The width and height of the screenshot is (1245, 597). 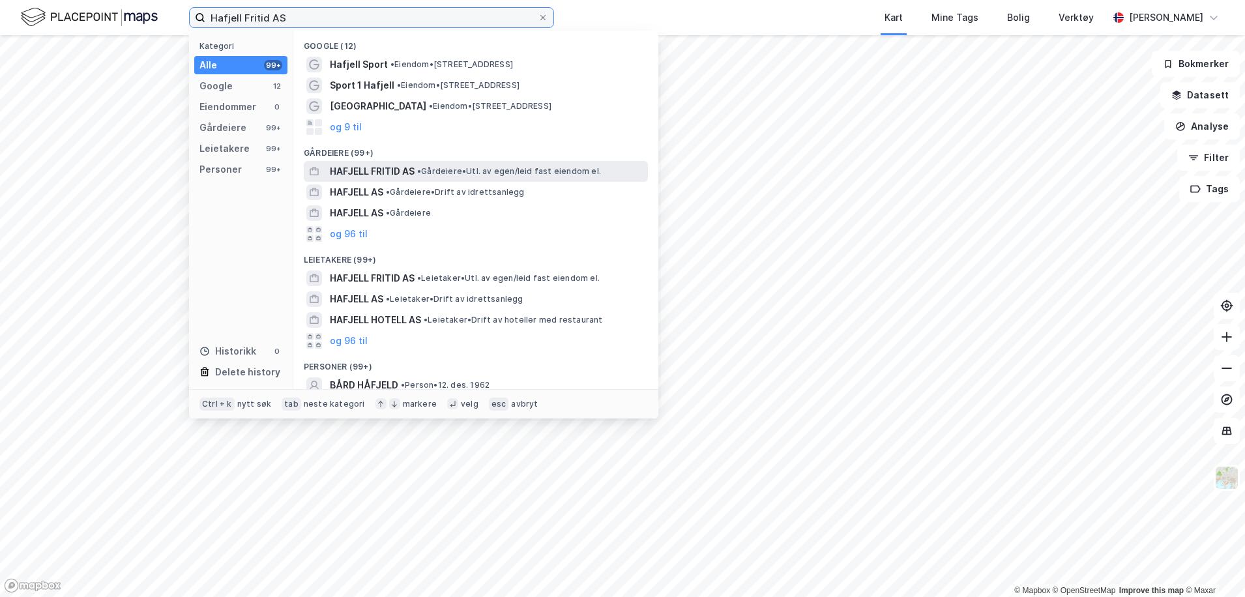 I want to click on div: avbryt, so click(x=524, y=404).